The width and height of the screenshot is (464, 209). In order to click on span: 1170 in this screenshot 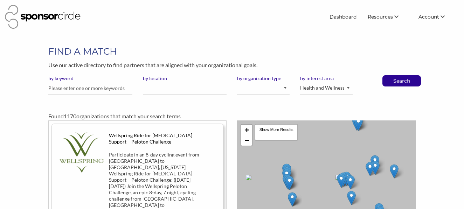, I will do `click(70, 116)`.